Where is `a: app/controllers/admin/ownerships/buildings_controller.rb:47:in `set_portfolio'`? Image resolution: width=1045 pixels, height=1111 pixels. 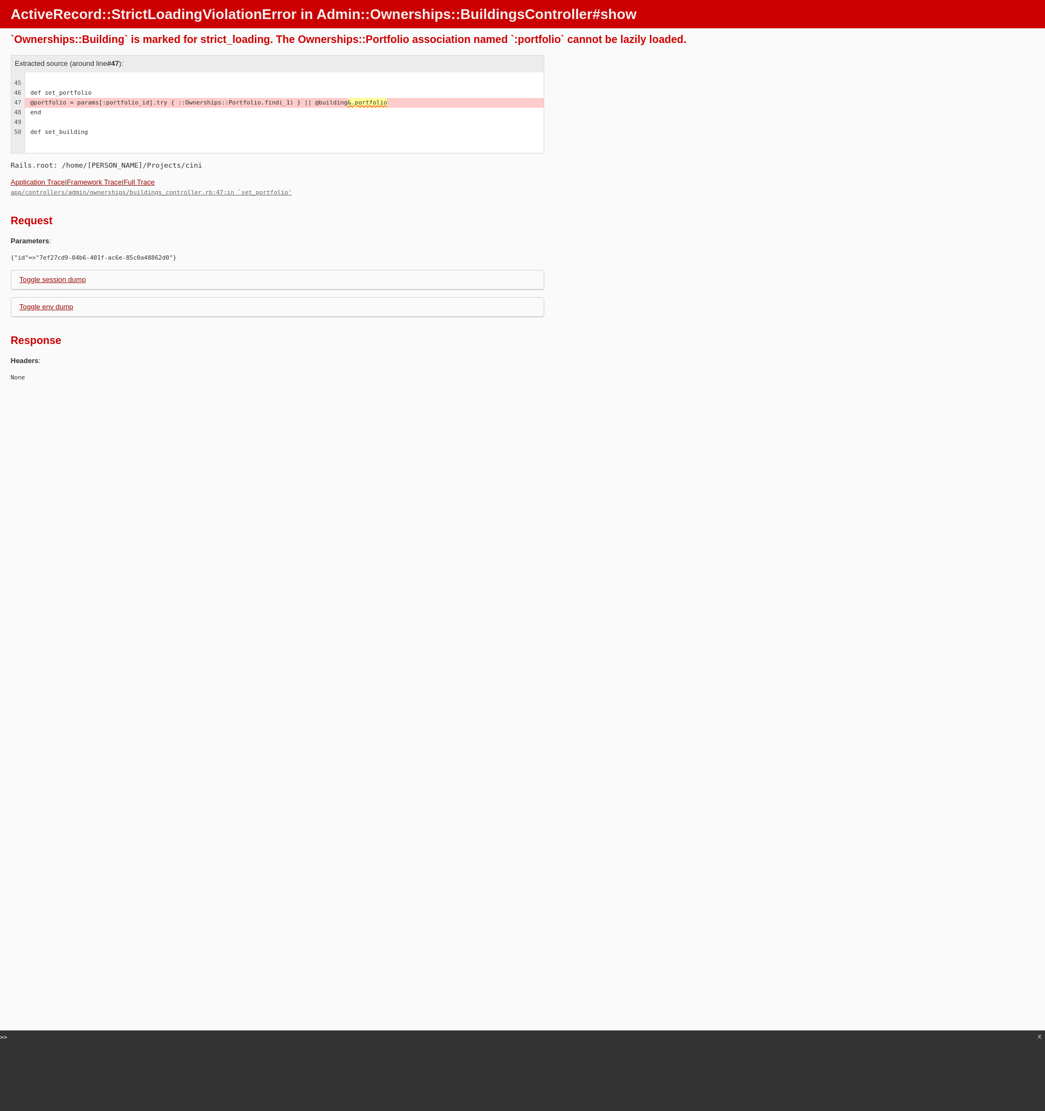
a: app/controllers/admin/ownerships/buildings_controller.rb:47:in `set_portfolio' is located at coordinates (151, 192).